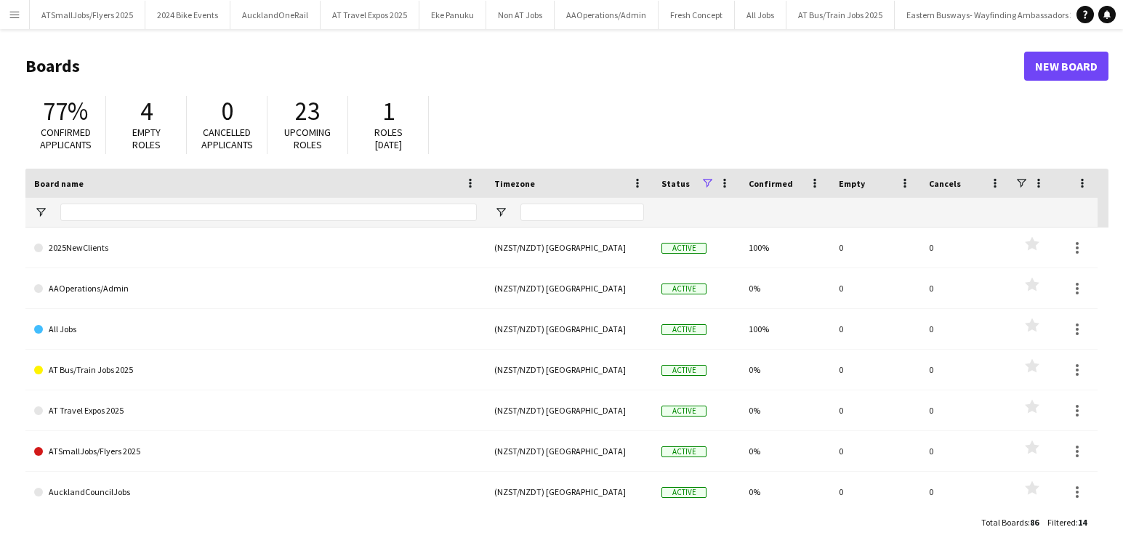 The height and width of the screenshot is (559, 1123). What do you see at coordinates (308, 138) in the screenshot?
I see `span: Upcoming roles` at bounding box center [308, 138].